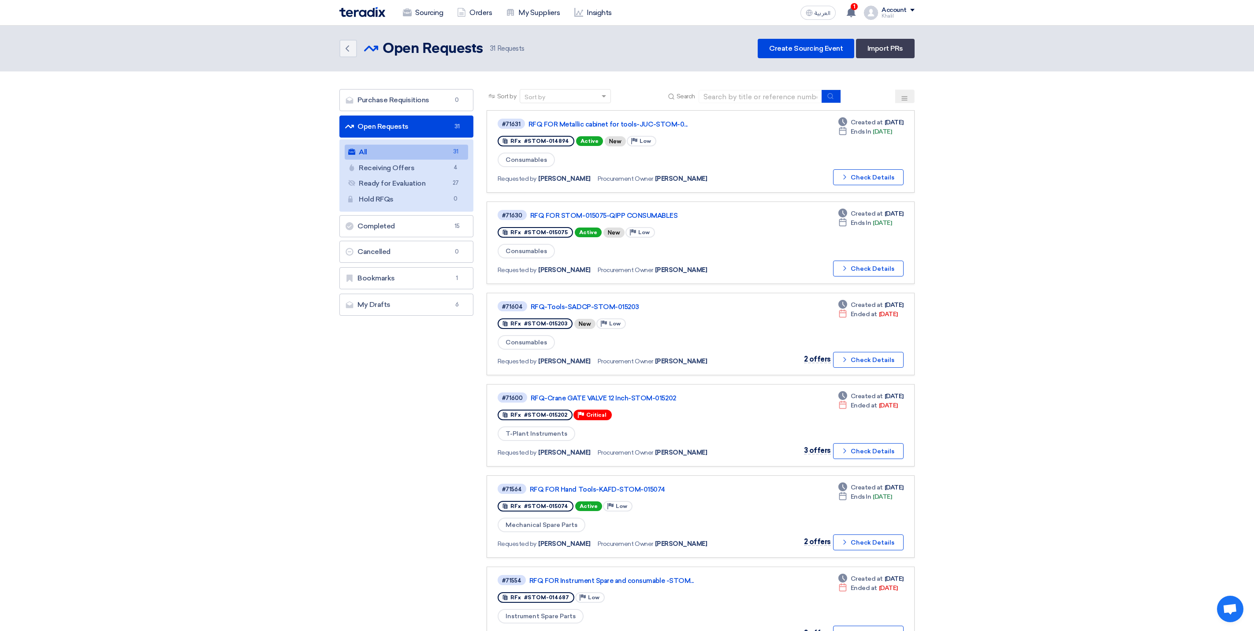 The image size is (1254, 631). Describe the element at coordinates (457, 226) in the screenshot. I see `span: 15` at that location.